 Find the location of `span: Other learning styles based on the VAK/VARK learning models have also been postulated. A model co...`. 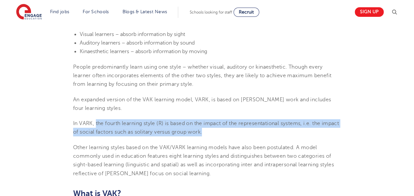

span: Other learning styles based on the VAK/VARK learning models have also been postulated. A model co... is located at coordinates (204, 160).